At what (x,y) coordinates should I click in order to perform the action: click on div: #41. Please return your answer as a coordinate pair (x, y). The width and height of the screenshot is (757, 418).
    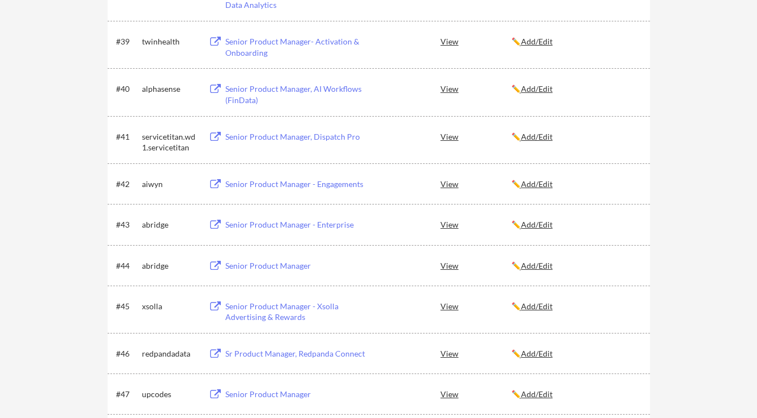
    Looking at the image, I should click on (127, 137).